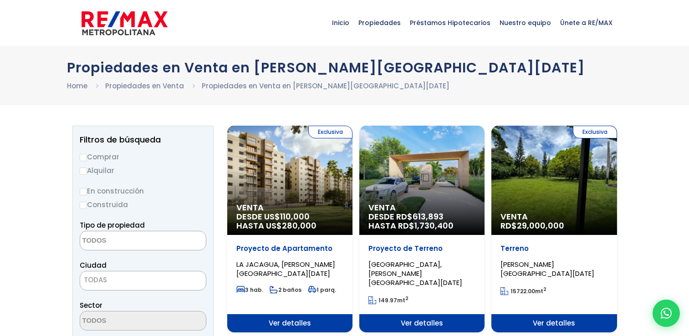 Image resolution: width=689 pixels, height=336 pixels. I want to click on span: 2 baños, so click(285, 290).